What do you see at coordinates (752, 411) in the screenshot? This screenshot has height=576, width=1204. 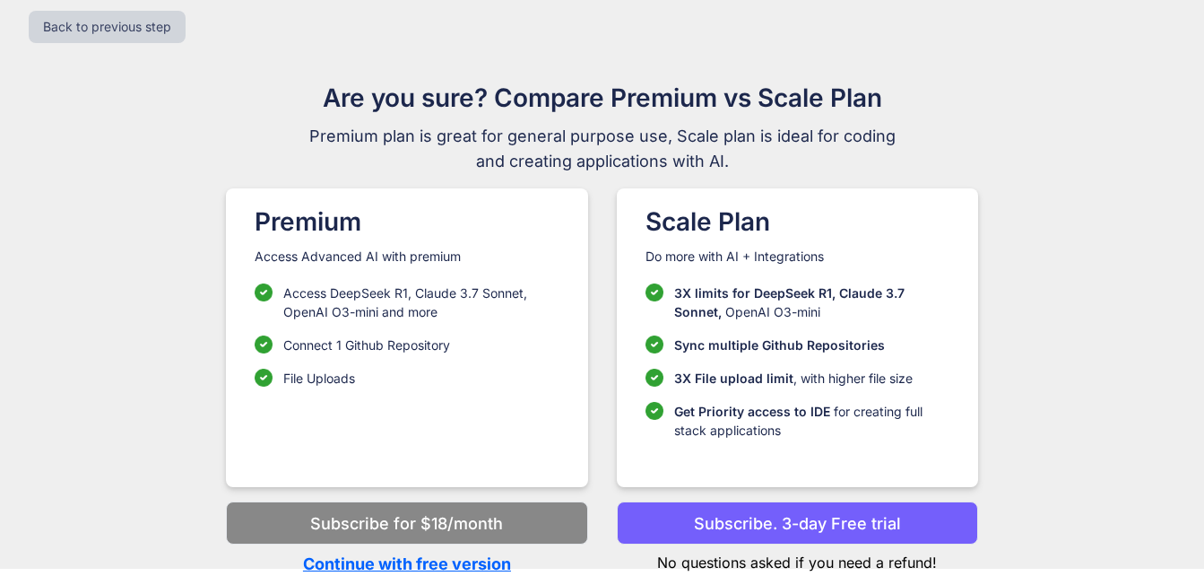 I see `span: Get Priority access to IDE` at bounding box center [752, 411].